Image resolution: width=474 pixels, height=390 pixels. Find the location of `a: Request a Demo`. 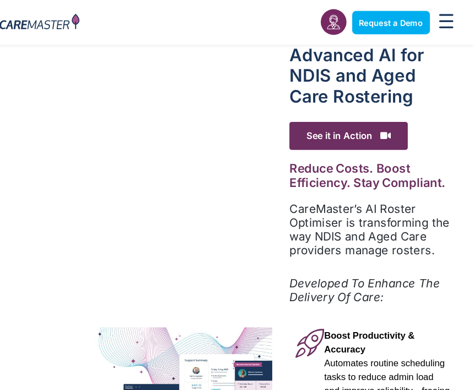

a: Request a Demo is located at coordinates (394, 21).